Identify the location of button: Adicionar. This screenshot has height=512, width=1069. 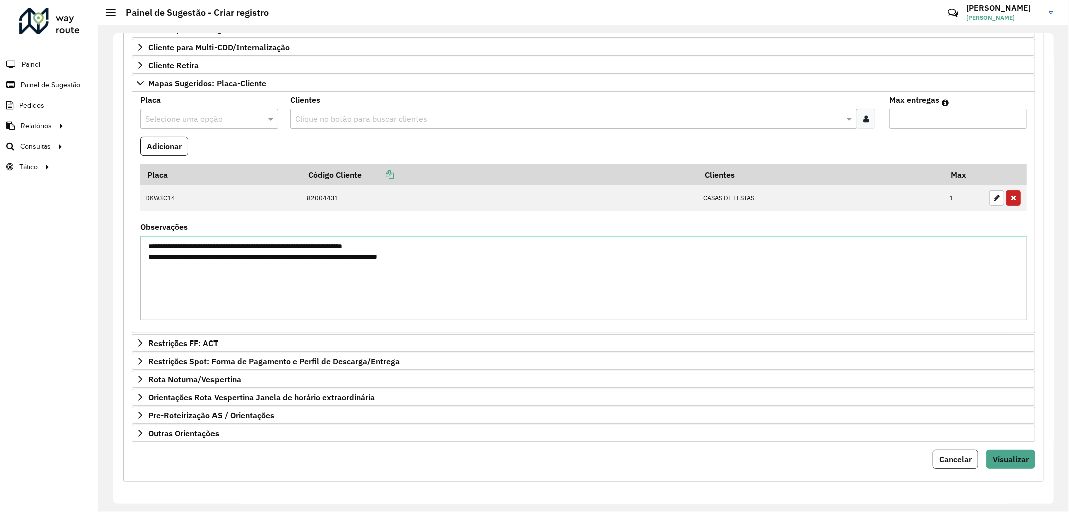
(164, 146).